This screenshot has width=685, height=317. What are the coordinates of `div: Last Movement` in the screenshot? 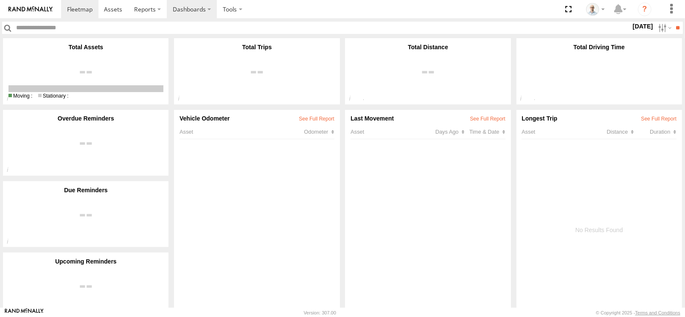 It's located at (428, 118).